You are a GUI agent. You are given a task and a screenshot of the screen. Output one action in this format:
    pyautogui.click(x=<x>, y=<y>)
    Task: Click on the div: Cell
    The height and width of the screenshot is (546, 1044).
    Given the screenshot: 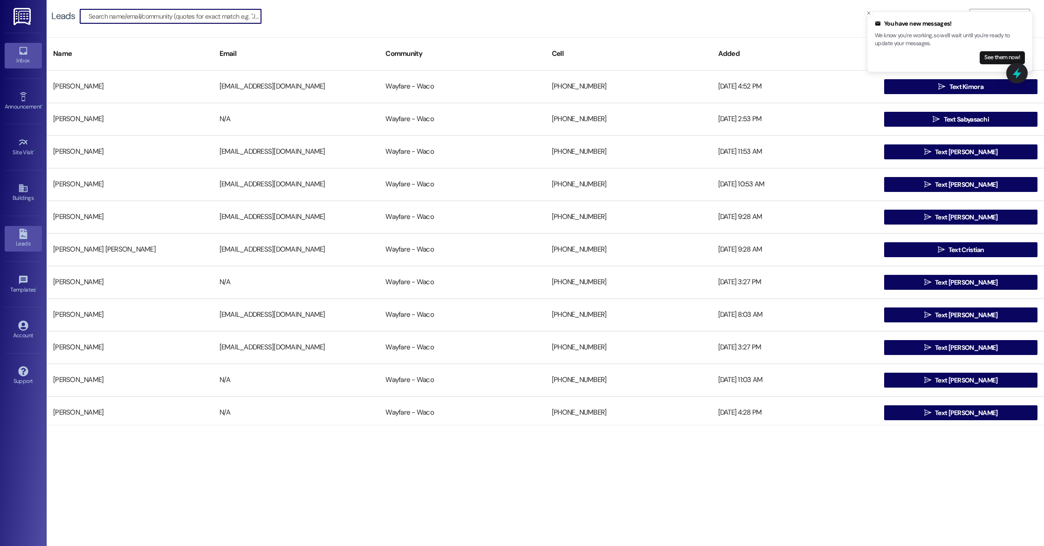 What is the action you would take?
    pyautogui.click(x=628, y=54)
    